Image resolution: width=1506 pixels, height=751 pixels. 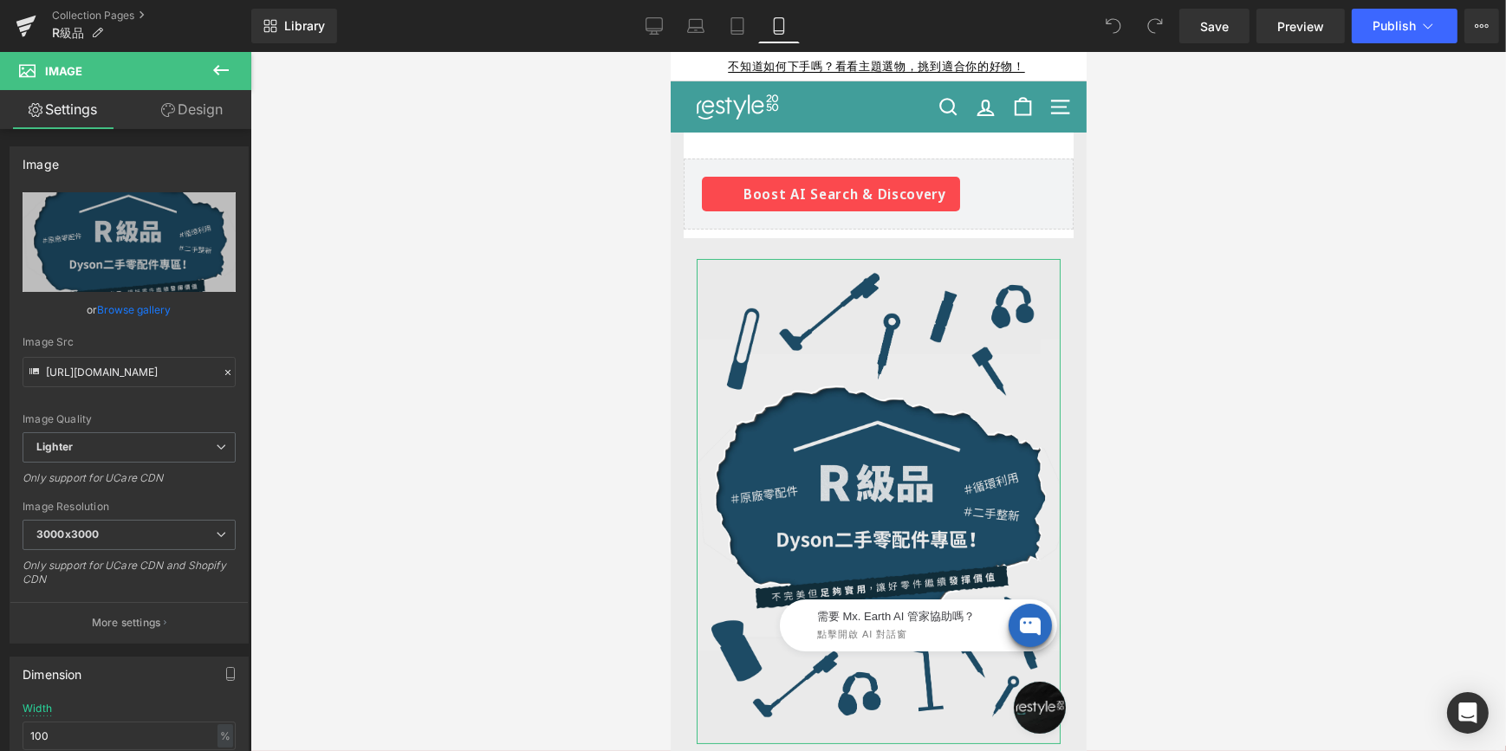 What do you see at coordinates (1467, 713) in the screenshot?
I see `div: Open Intercom Messenger` at bounding box center [1467, 713].